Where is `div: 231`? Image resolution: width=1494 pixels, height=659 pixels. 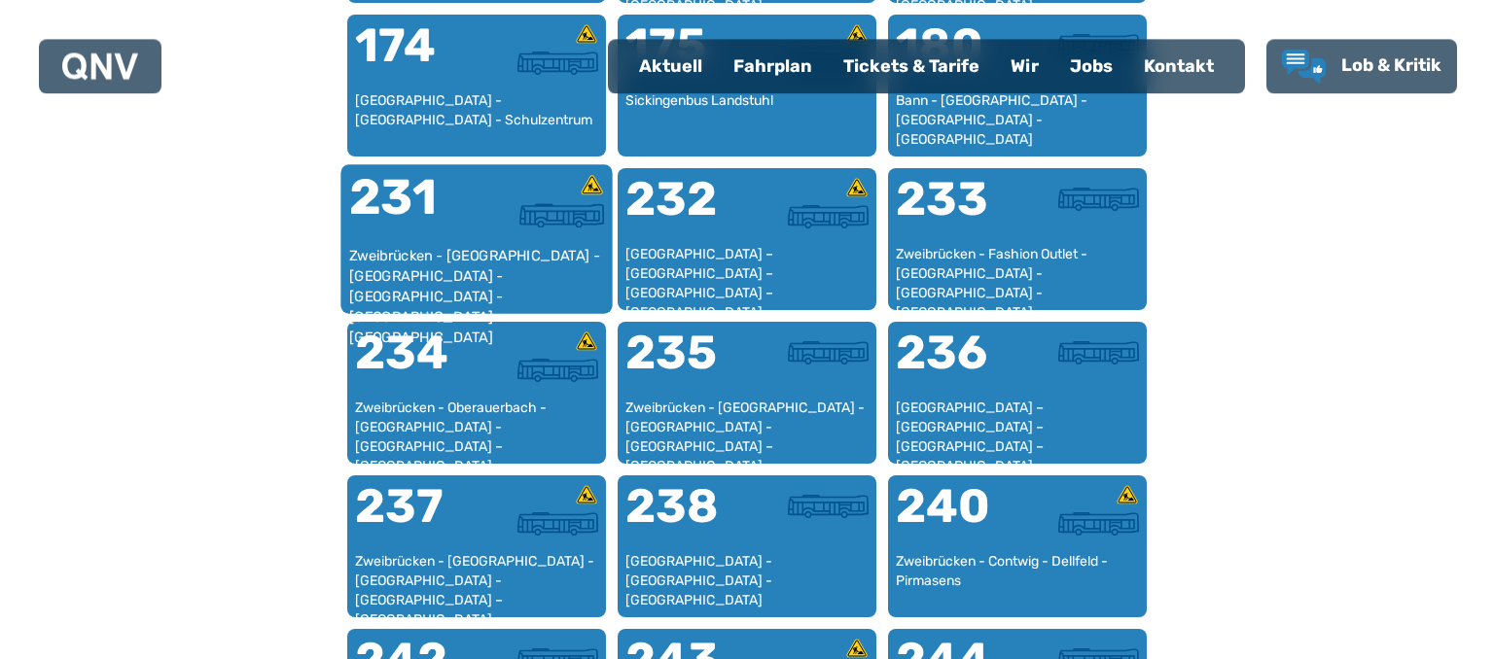
div: 231 is located at coordinates (412, 209).